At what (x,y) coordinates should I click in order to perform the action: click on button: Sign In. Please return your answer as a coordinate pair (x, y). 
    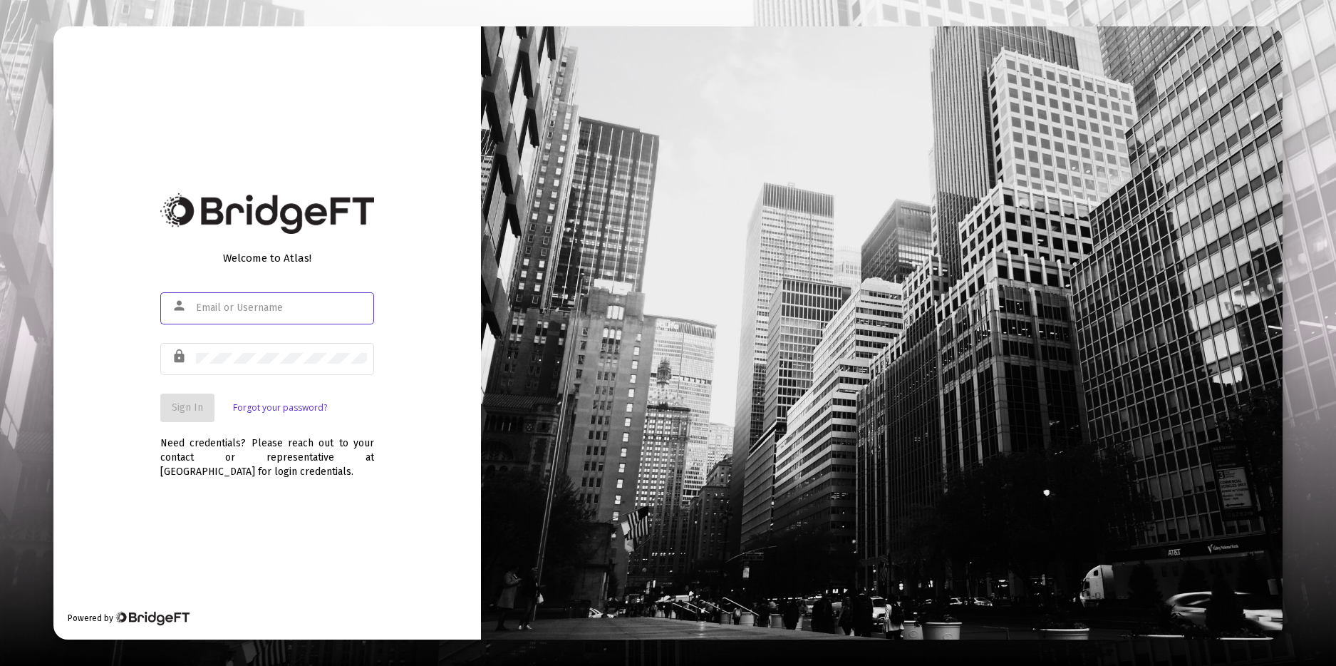
    Looking at the image, I should click on (187, 408).